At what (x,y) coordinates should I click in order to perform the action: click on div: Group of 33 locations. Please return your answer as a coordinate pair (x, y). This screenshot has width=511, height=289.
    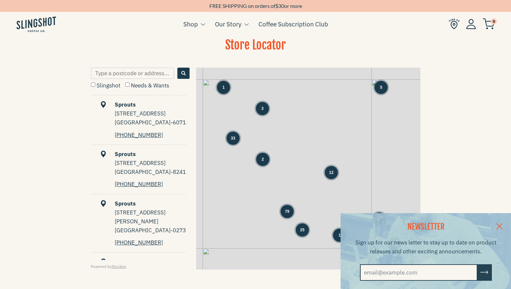
    Looking at the image, I should click on (233, 138).